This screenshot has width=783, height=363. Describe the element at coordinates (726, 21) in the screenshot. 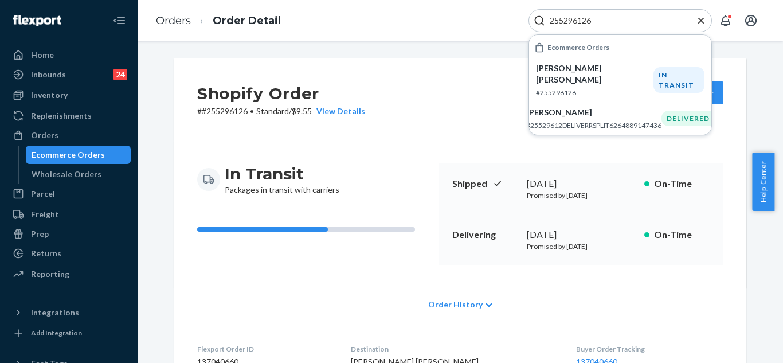

I see `button: Open notifications` at that location.